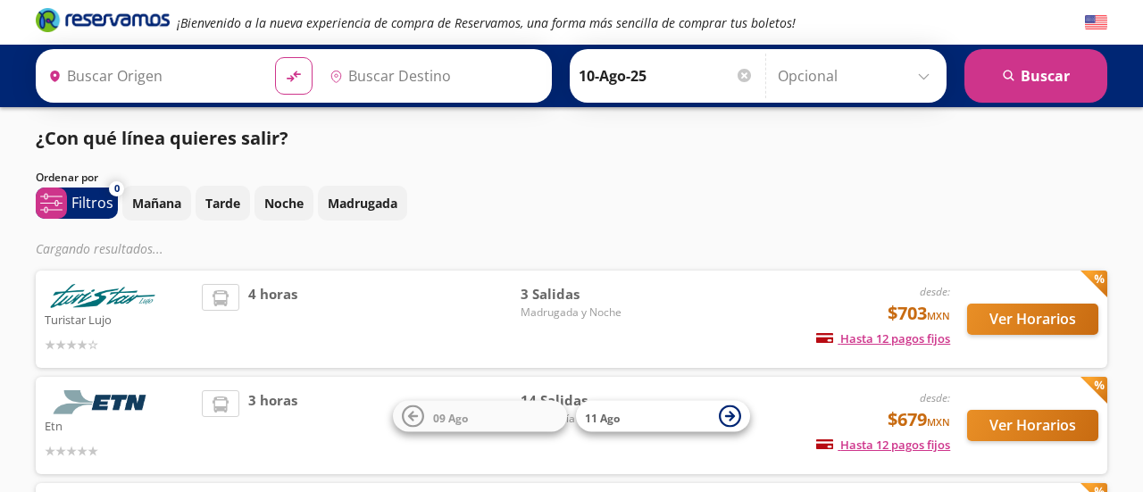  What do you see at coordinates (1036, 76) in the screenshot?
I see `button: Buscar` at bounding box center [1036, 76].